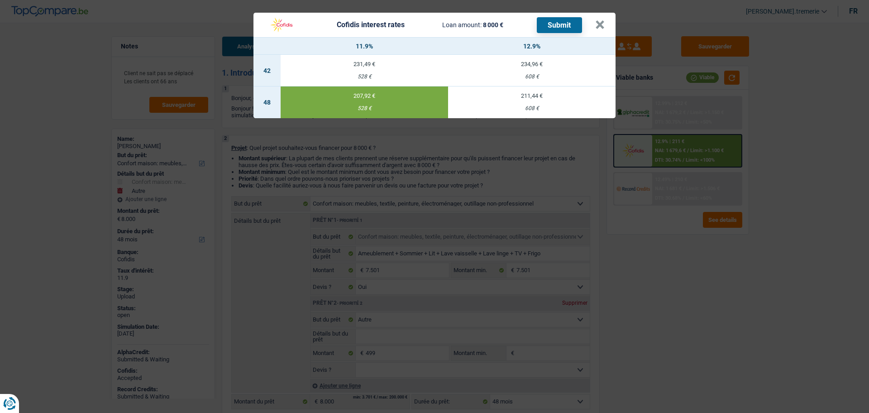 Image resolution: width=869 pixels, height=413 pixels. I want to click on div: 234,96 €, so click(532, 64).